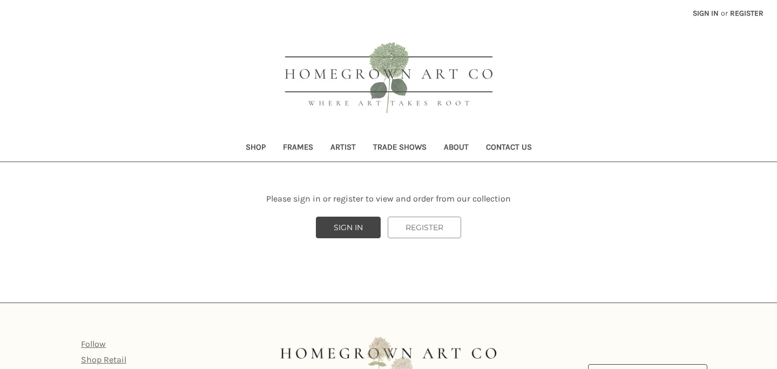 This screenshot has height=369, width=777. Describe the element at coordinates (509, 148) in the screenshot. I see `a: Contact Us` at that location.